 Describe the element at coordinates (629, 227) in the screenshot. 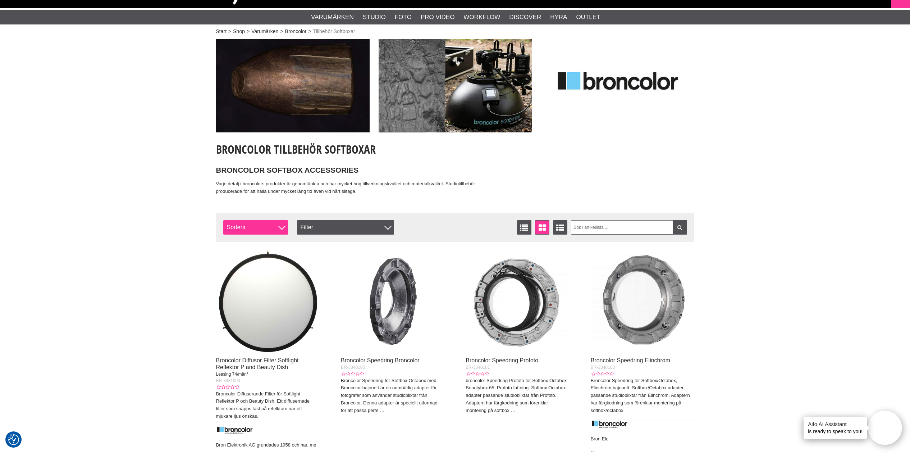

I see `input: Sök i artikellista ...` at that location.